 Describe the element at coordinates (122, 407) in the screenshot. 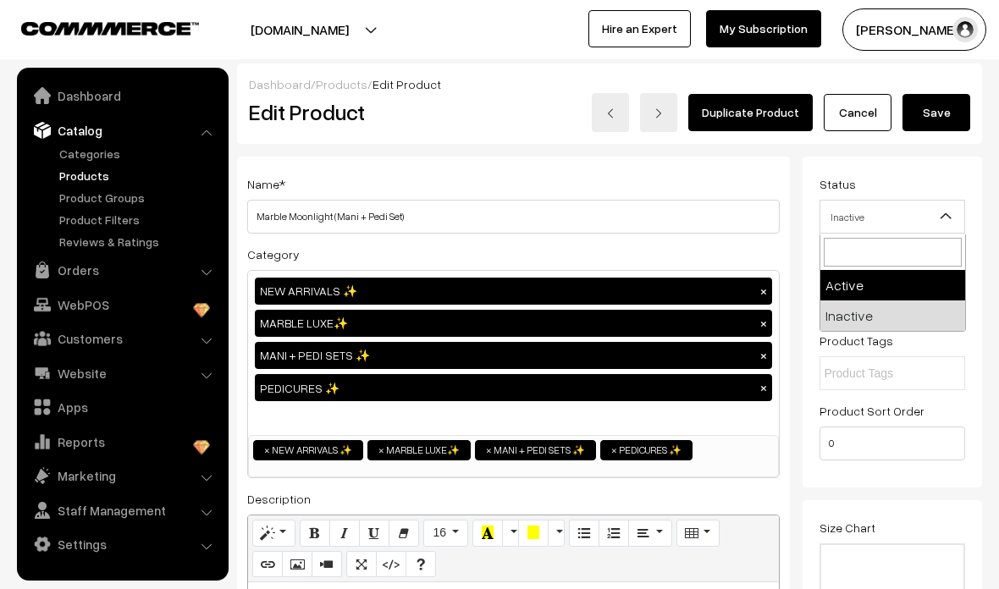

I see `a: Apps` at that location.